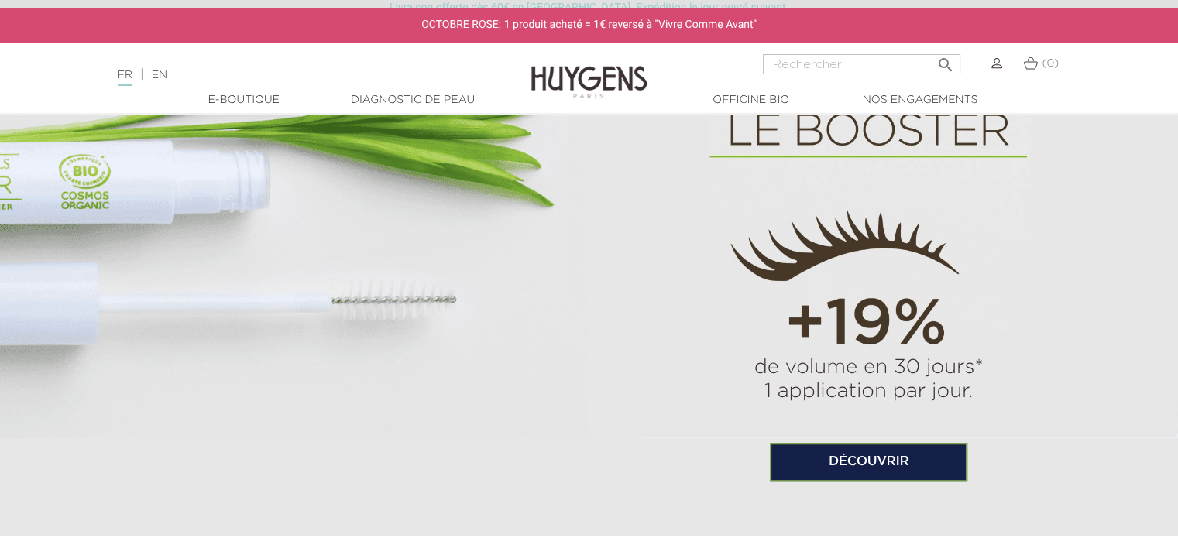 The image size is (1178, 538). I want to click on a: EN, so click(160, 75).